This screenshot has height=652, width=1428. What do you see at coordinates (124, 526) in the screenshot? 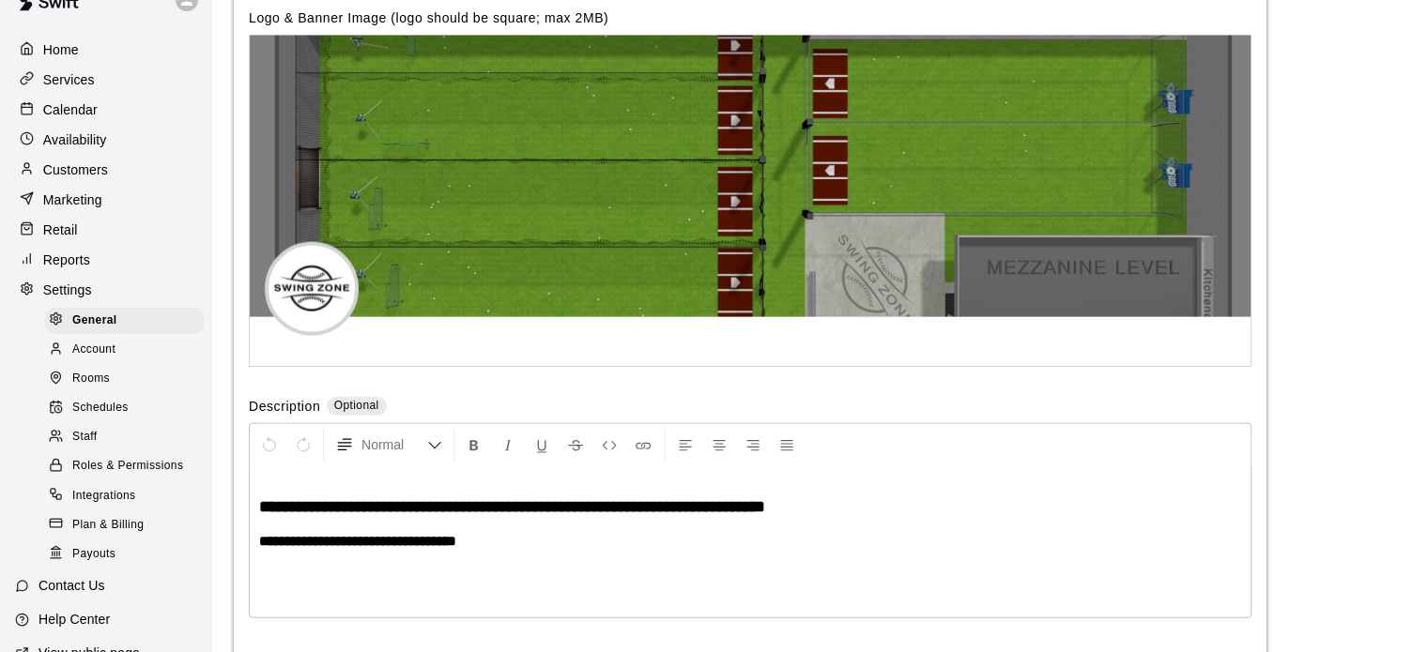
I see `div: Plan & Billing` at bounding box center [124, 526].